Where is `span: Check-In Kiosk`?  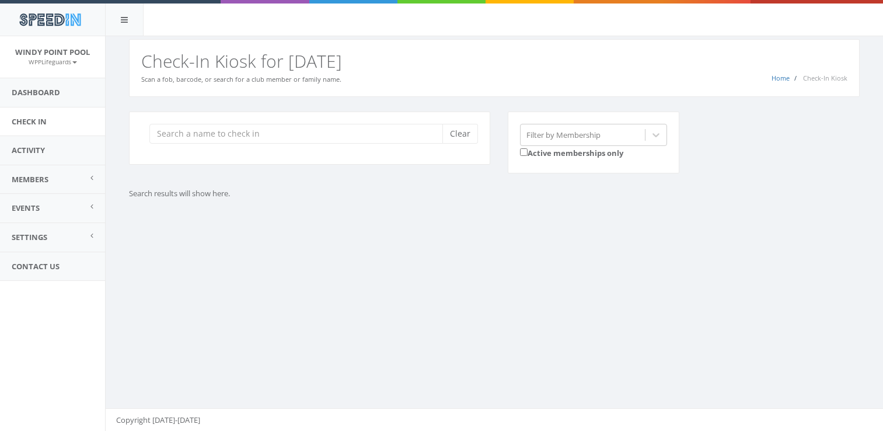 span: Check-In Kiosk is located at coordinates (825, 78).